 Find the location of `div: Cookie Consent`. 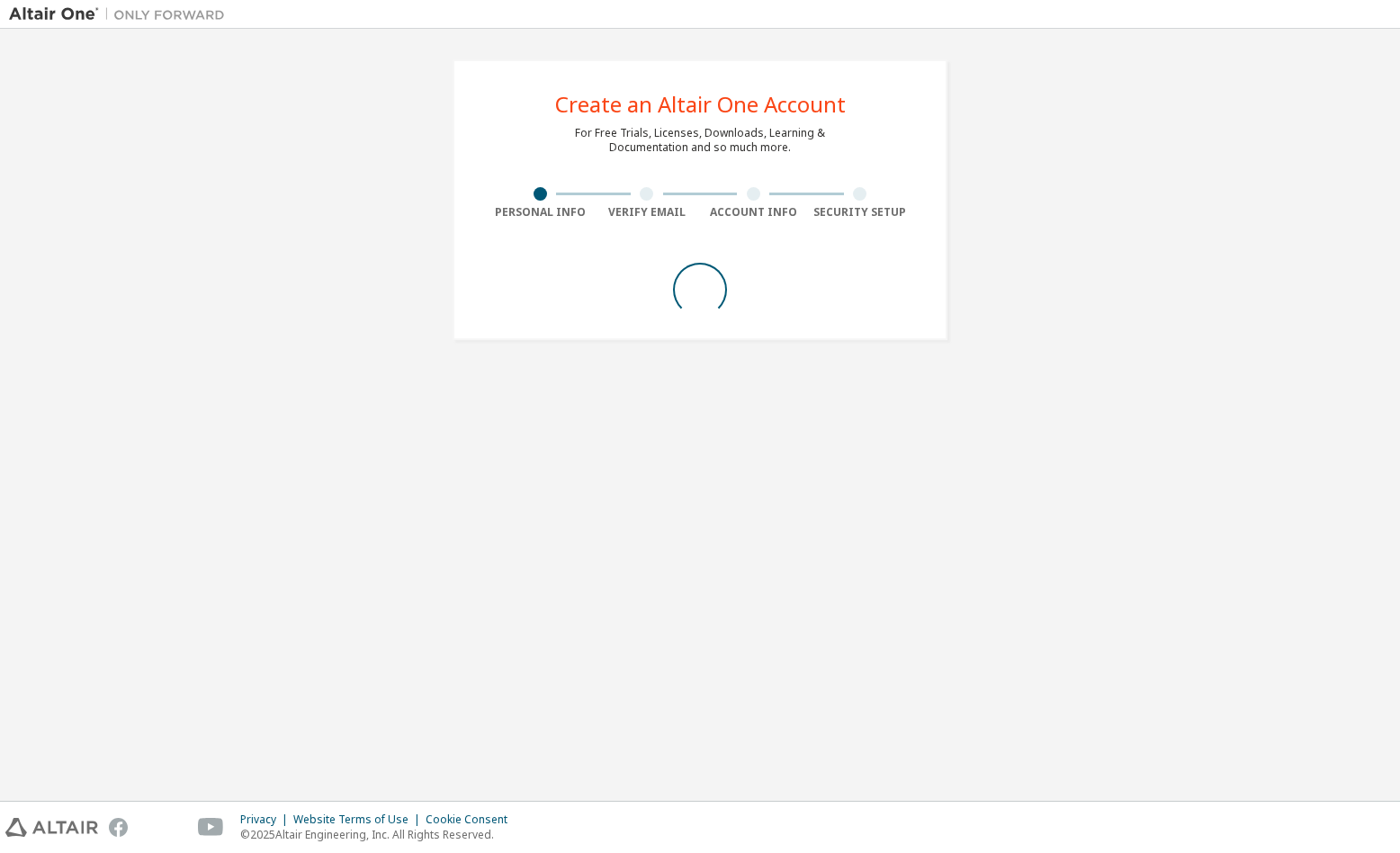

div: Cookie Consent is located at coordinates (472, 820).